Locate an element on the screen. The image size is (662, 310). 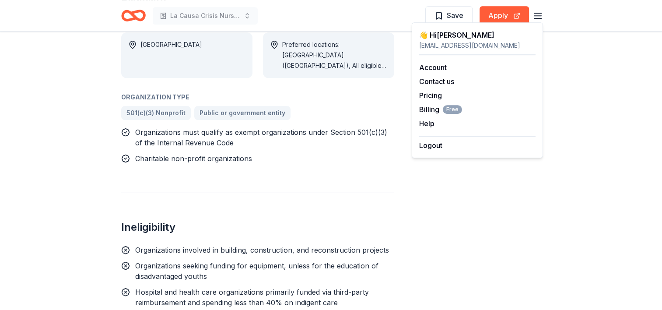
span: Free is located at coordinates (453, 109).